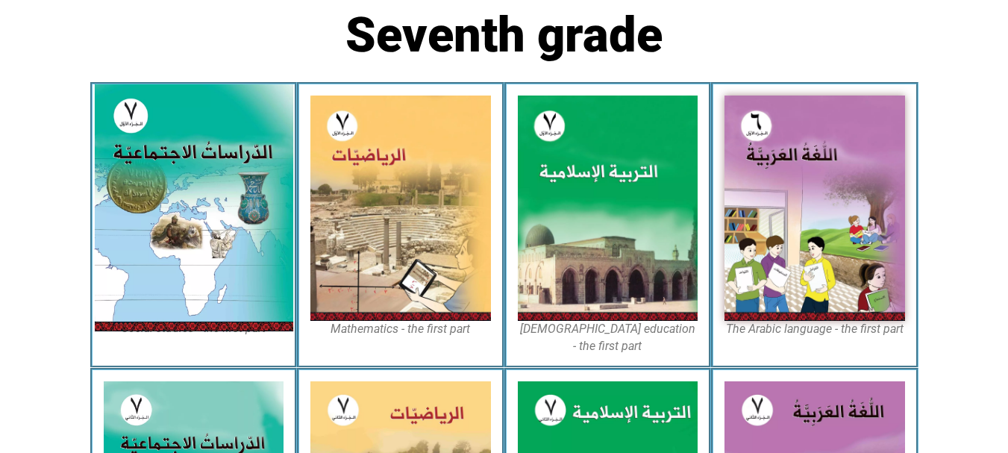 The width and height of the screenshot is (1008, 453). Describe the element at coordinates (503, 35) in the screenshot. I see `font: Seventh grade` at that location.